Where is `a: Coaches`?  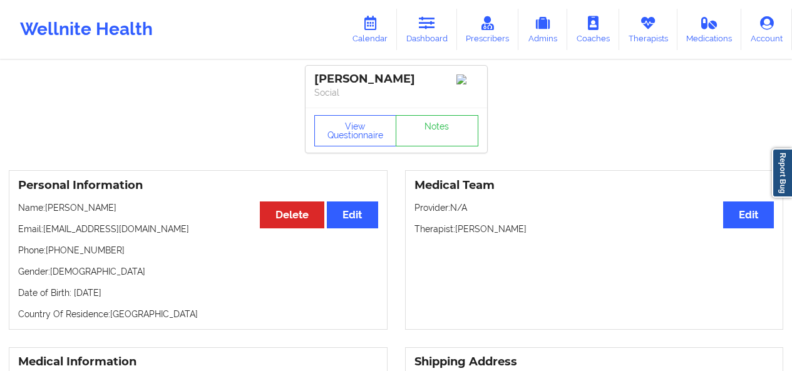 a: Coaches is located at coordinates (593, 29).